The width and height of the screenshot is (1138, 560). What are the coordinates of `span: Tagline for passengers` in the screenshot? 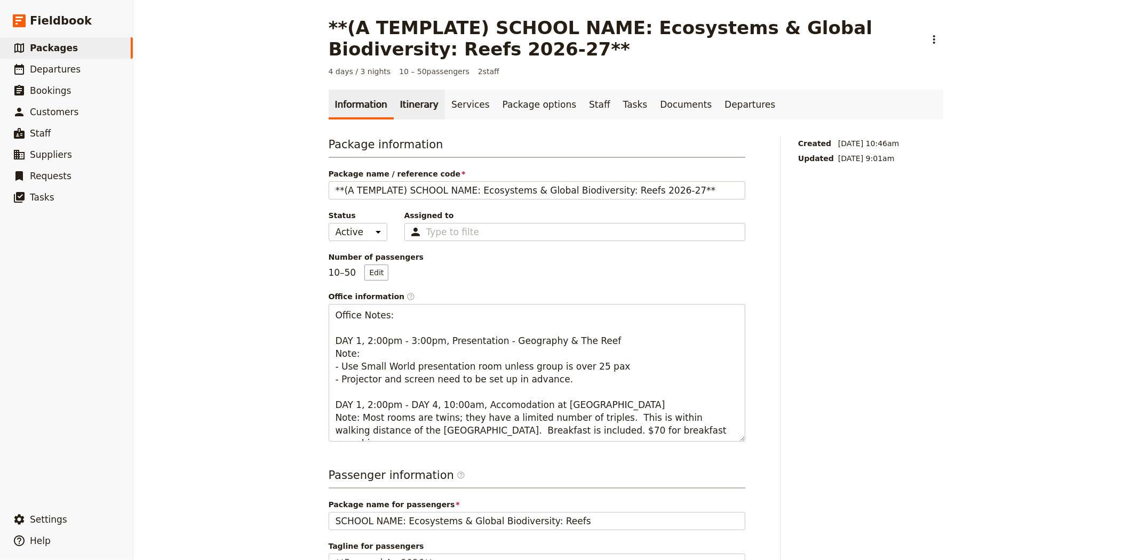 It's located at (537, 546).